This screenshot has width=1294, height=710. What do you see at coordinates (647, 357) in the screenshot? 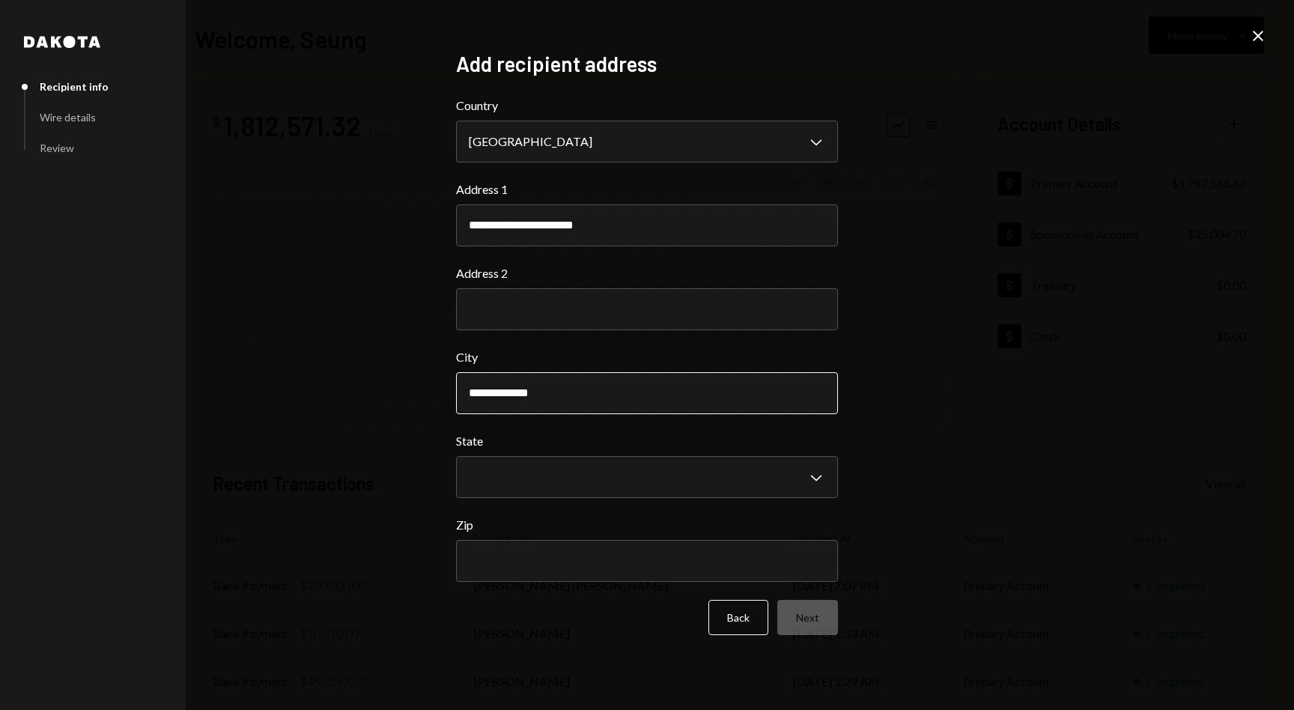
I see `label: City` at bounding box center [647, 357].